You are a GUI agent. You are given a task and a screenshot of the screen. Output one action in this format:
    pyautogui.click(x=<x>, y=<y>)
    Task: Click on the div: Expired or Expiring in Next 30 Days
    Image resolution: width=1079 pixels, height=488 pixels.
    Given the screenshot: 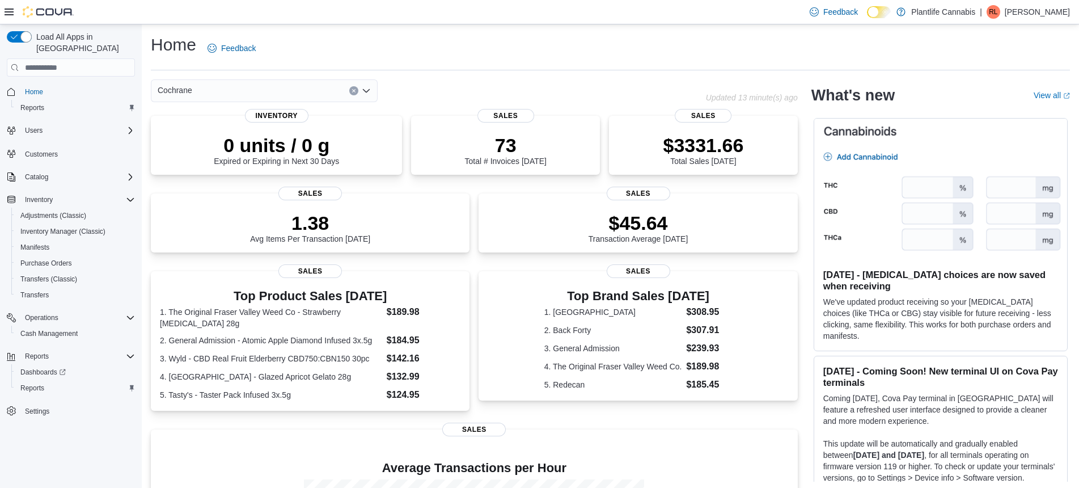 What is the action you would take?
    pyautogui.click(x=276, y=150)
    